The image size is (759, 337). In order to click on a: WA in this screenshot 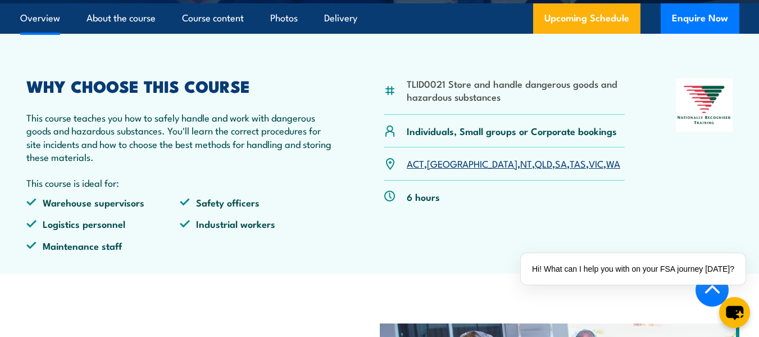, I will do `click(613, 163)`.